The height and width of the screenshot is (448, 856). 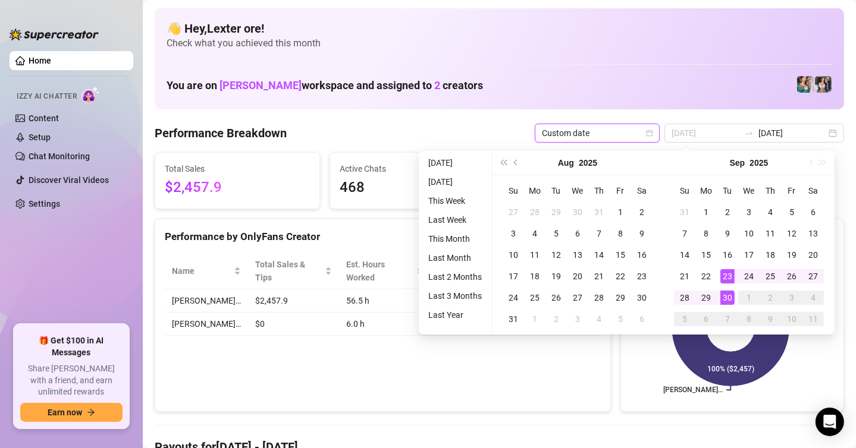 I want to click on td: 2025-09-07, so click(x=685, y=234).